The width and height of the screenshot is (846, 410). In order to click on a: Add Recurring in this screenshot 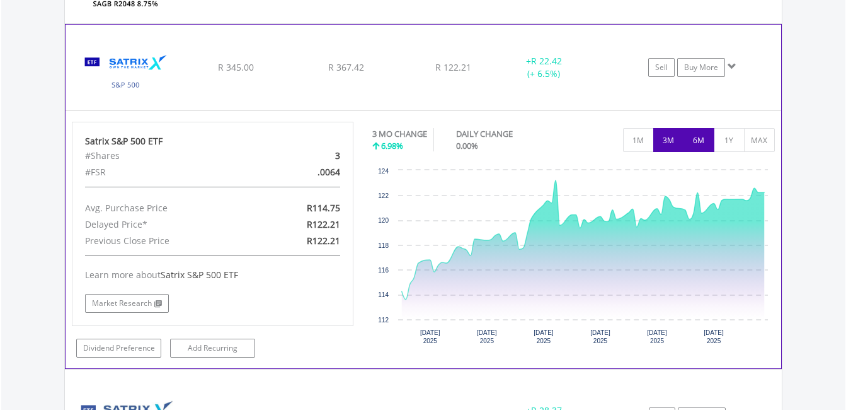, I will do `click(212, 348)`.